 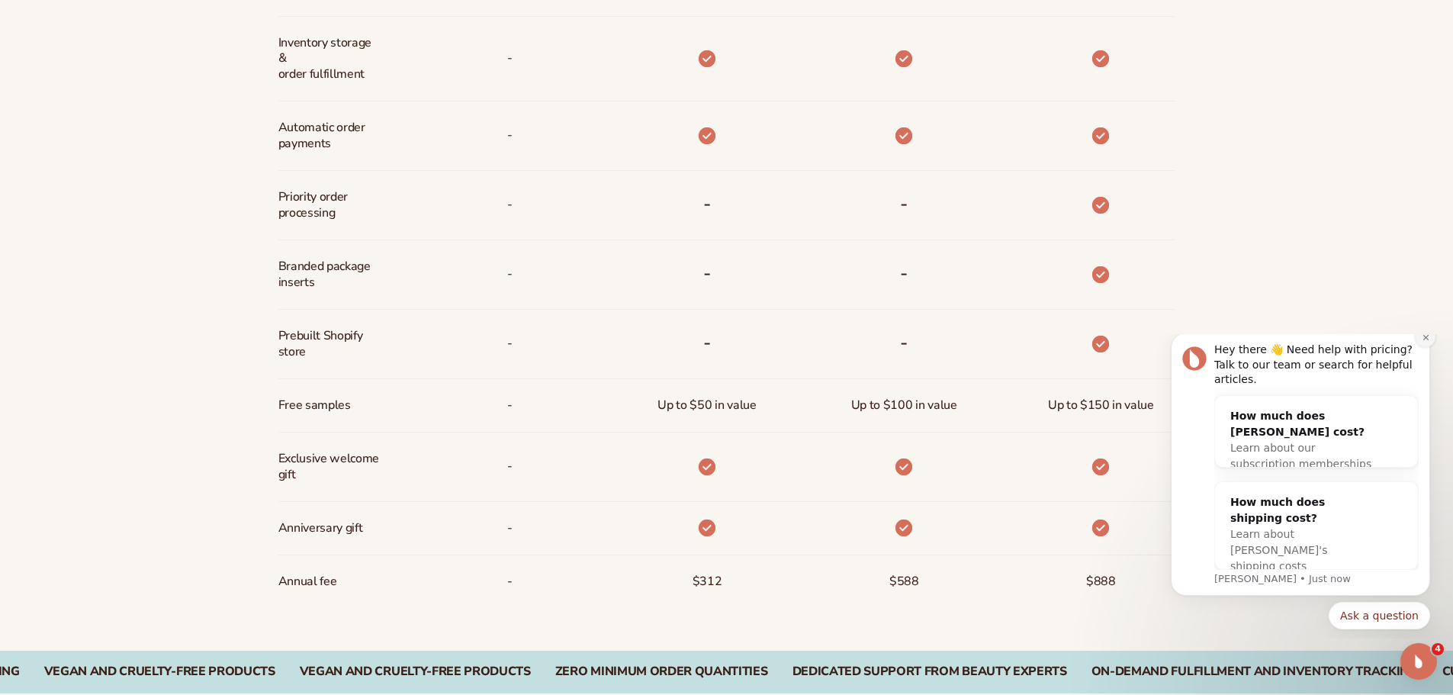 What do you see at coordinates (153, 281) in the screenshot?
I see `div: Quick reply options` at bounding box center [153, 281].